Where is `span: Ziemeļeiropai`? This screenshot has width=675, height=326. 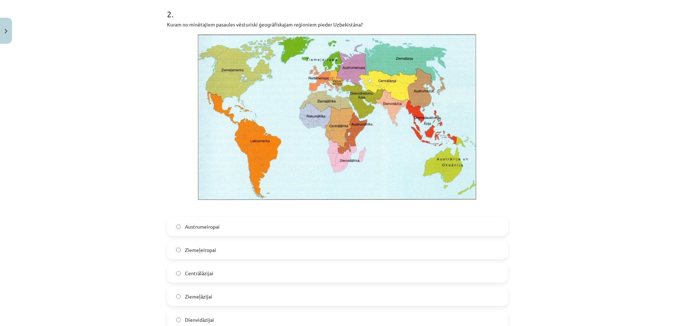
span: Ziemeļeiropai is located at coordinates (200, 250).